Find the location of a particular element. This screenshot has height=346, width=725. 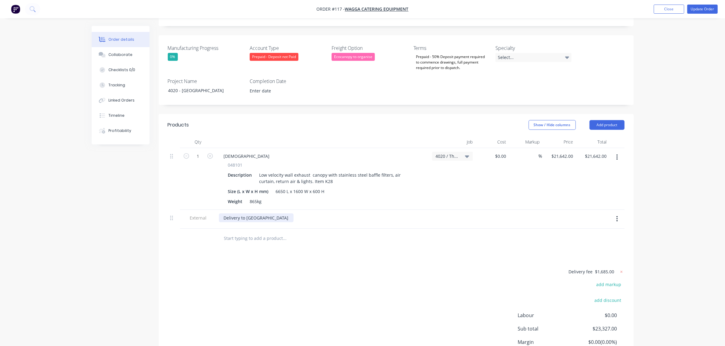

span: Labour is located at coordinates (545, 316).